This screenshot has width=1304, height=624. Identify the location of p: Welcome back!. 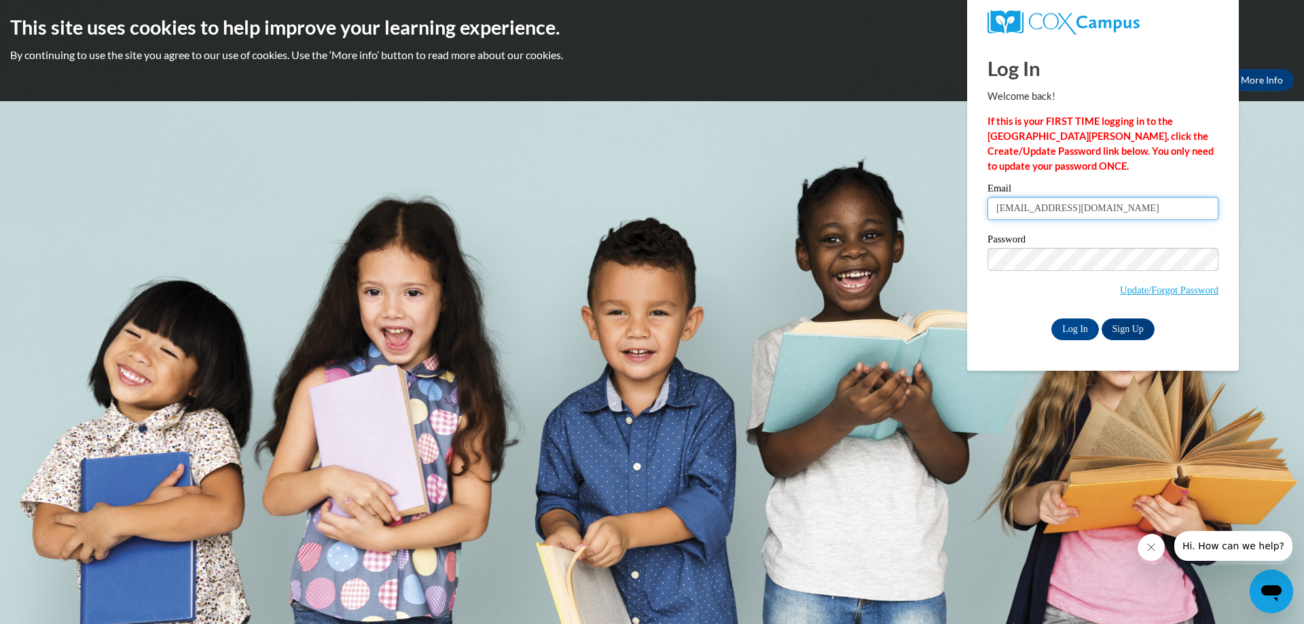
(1103, 96).